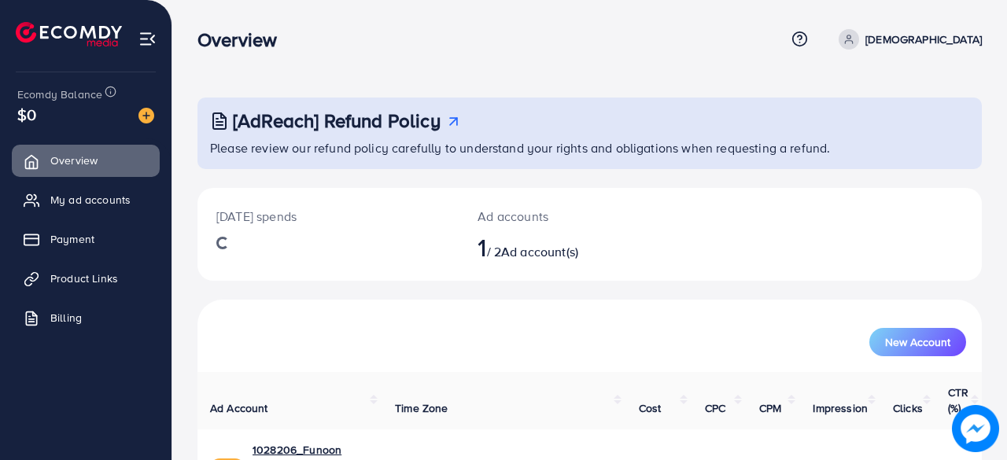 The height and width of the screenshot is (460, 1007). I want to click on span: CPC, so click(715, 408).